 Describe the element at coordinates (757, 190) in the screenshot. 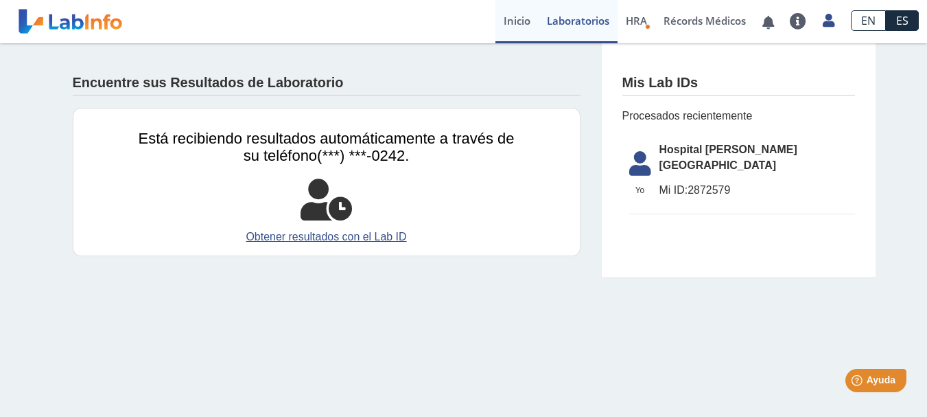

I see `span: 2872579` at that location.